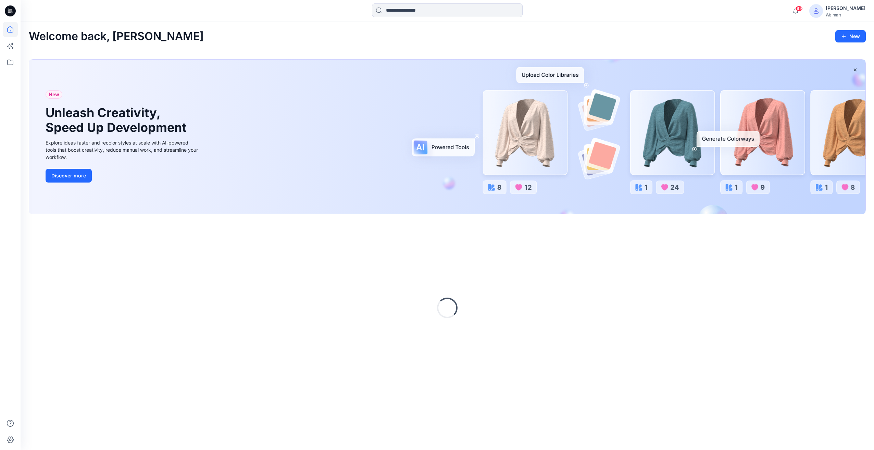  What do you see at coordinates (123, 176) in the screenshot?
I see `a: Discover more` at bounding box center [123, 176].